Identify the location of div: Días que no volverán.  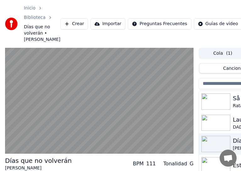
(38, 161).